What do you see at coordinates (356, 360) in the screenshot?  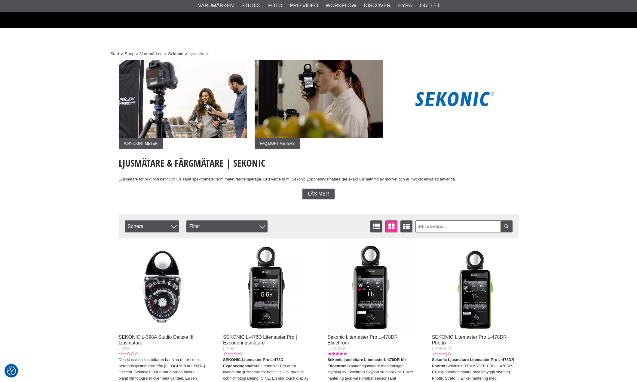 I see `strong: Sekonic ljusmätare Litemaster` at bounding box center [356, 360].